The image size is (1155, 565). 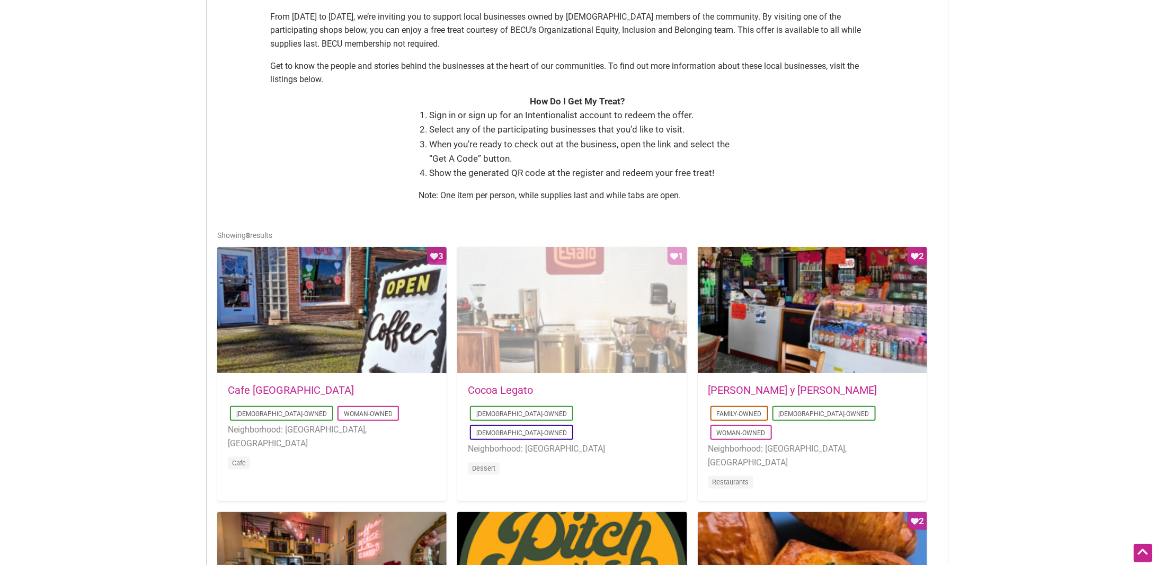 What do you see at coordinates (583, 129) in the screenshot?
I see `li: Select any of the participating businesses that you’d like to visit.` at bounding box center [583, 129].